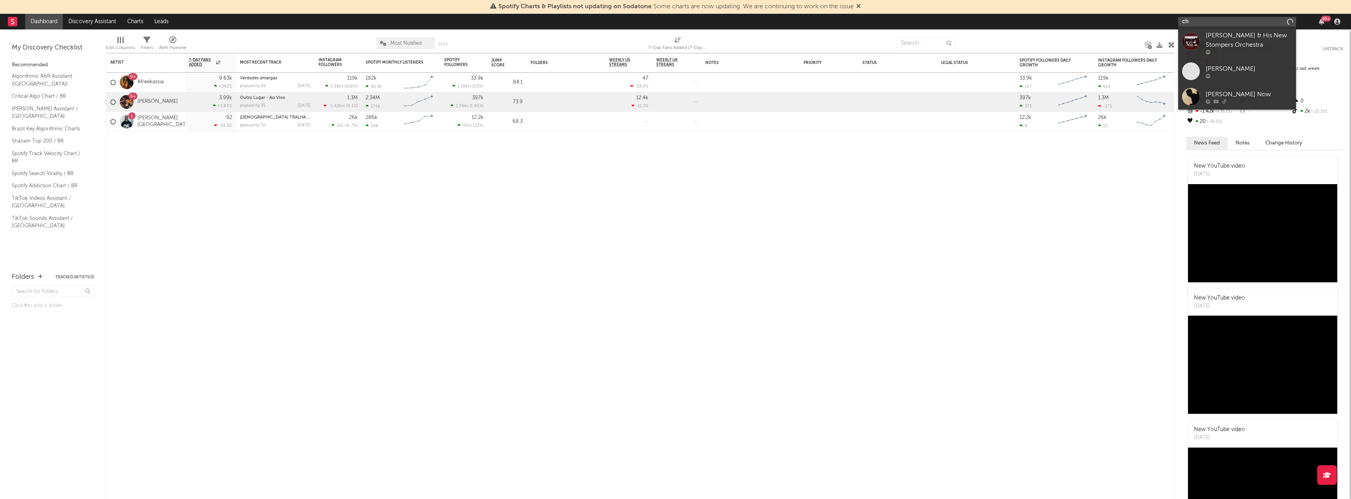  What do you see at coordinates (372, 117) in the screenshot?
I see `div: 286k` at bounding box center [372, 117].